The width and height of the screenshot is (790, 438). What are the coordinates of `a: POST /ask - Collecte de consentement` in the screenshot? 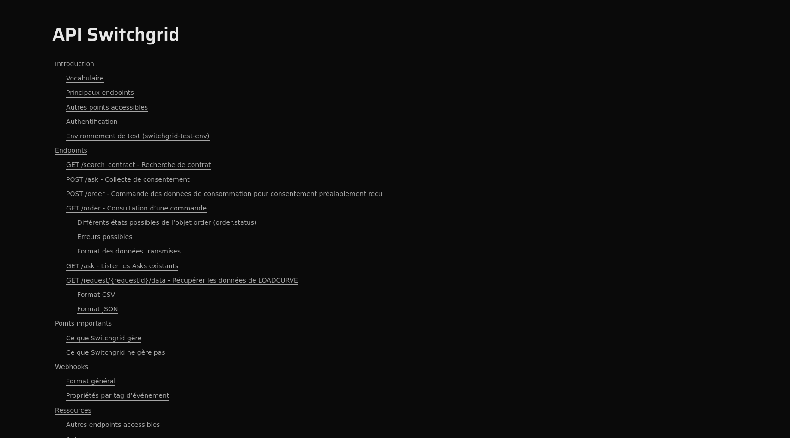 It's located at (395, 179).